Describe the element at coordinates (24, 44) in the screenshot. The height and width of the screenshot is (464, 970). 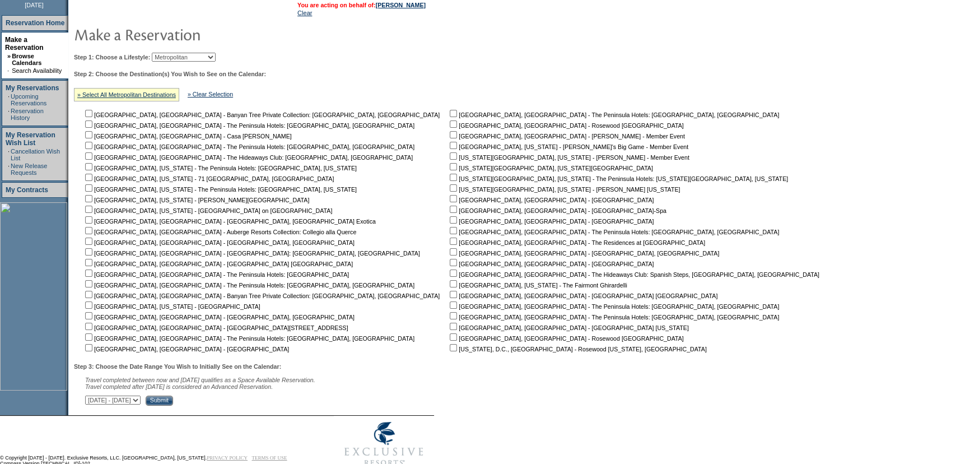
I see `a: Make a Reservation` at that location.